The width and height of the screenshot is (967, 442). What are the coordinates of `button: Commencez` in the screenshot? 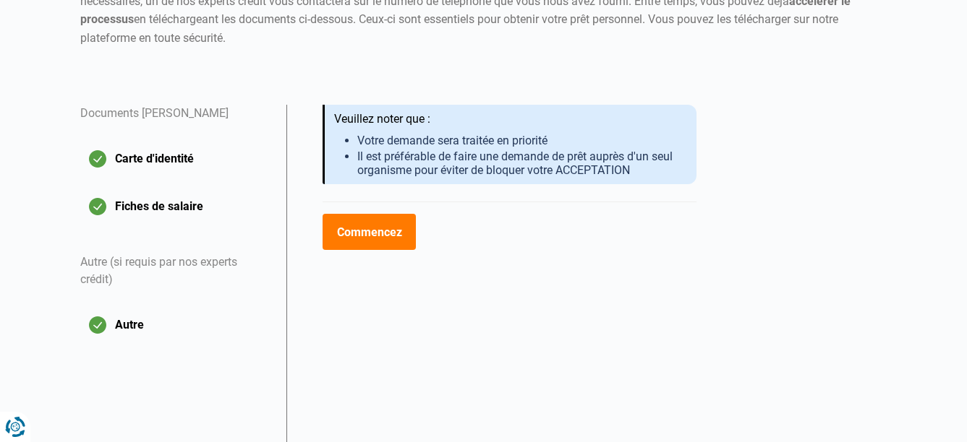 It's located at (369, 232).